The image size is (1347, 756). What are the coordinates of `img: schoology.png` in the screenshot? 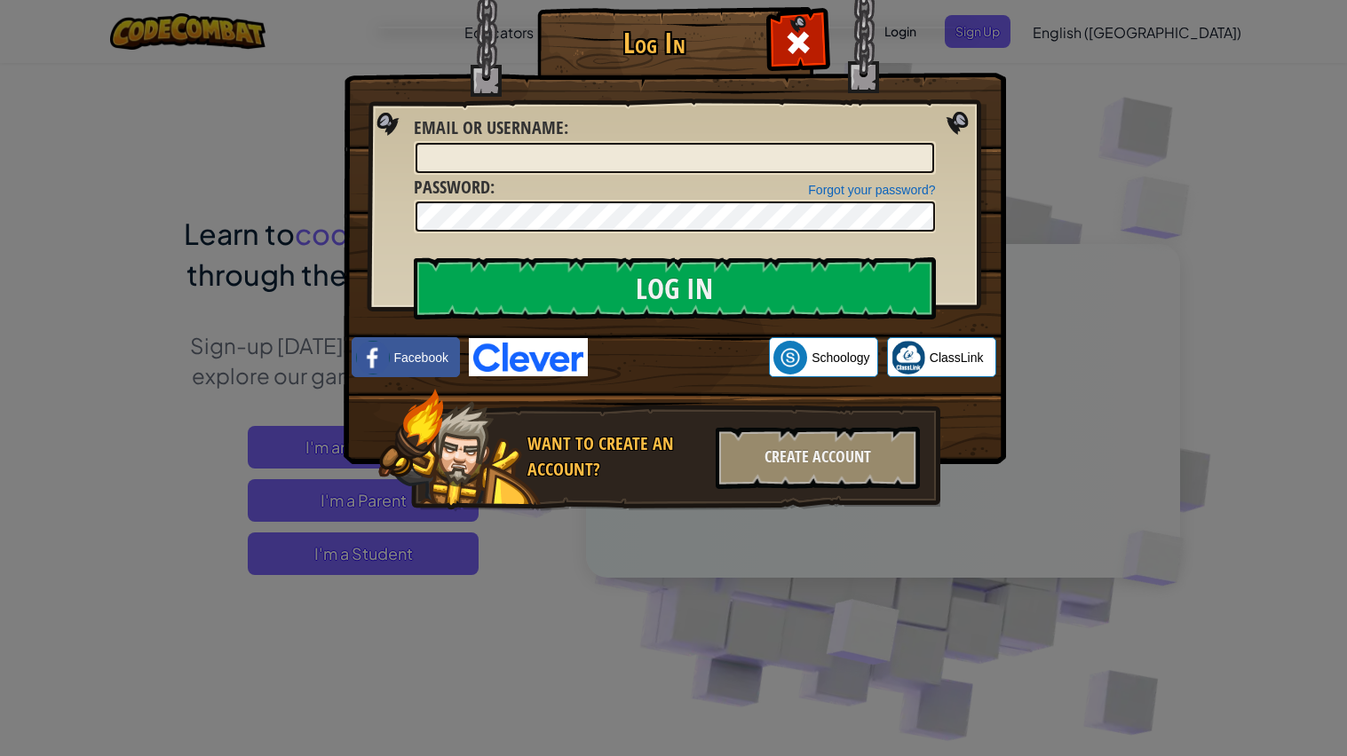 It's located at (790, 358).